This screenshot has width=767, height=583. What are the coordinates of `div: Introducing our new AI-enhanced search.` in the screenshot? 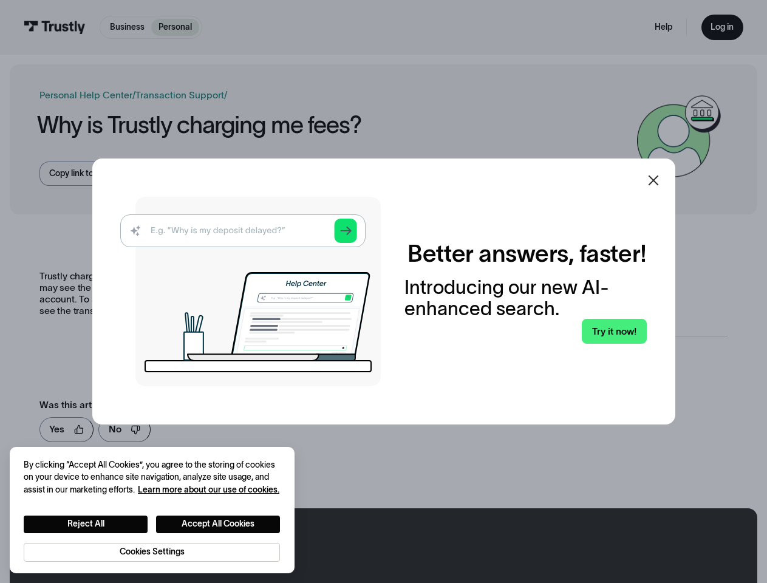 It's located at (525, 298).